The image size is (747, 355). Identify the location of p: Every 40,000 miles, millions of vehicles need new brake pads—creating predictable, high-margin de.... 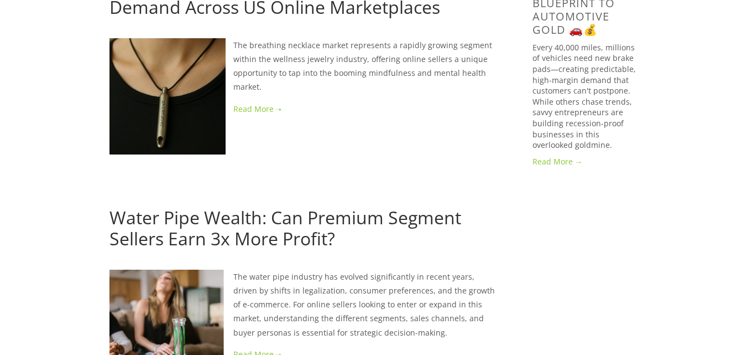
(585, 96).